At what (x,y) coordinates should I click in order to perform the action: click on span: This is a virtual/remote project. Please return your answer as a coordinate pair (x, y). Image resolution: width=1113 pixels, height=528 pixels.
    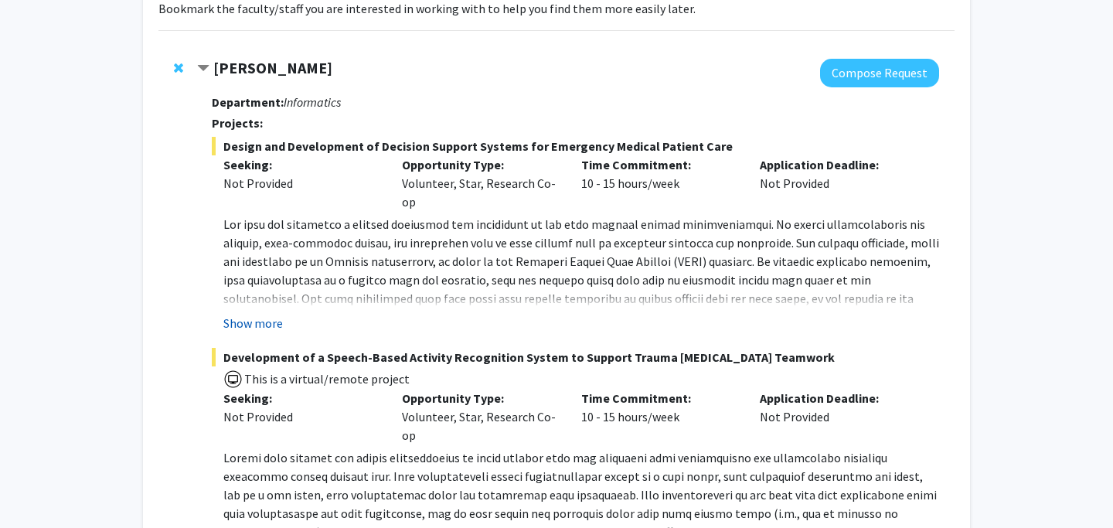
    Looking at the image, I should click on (326, 379).